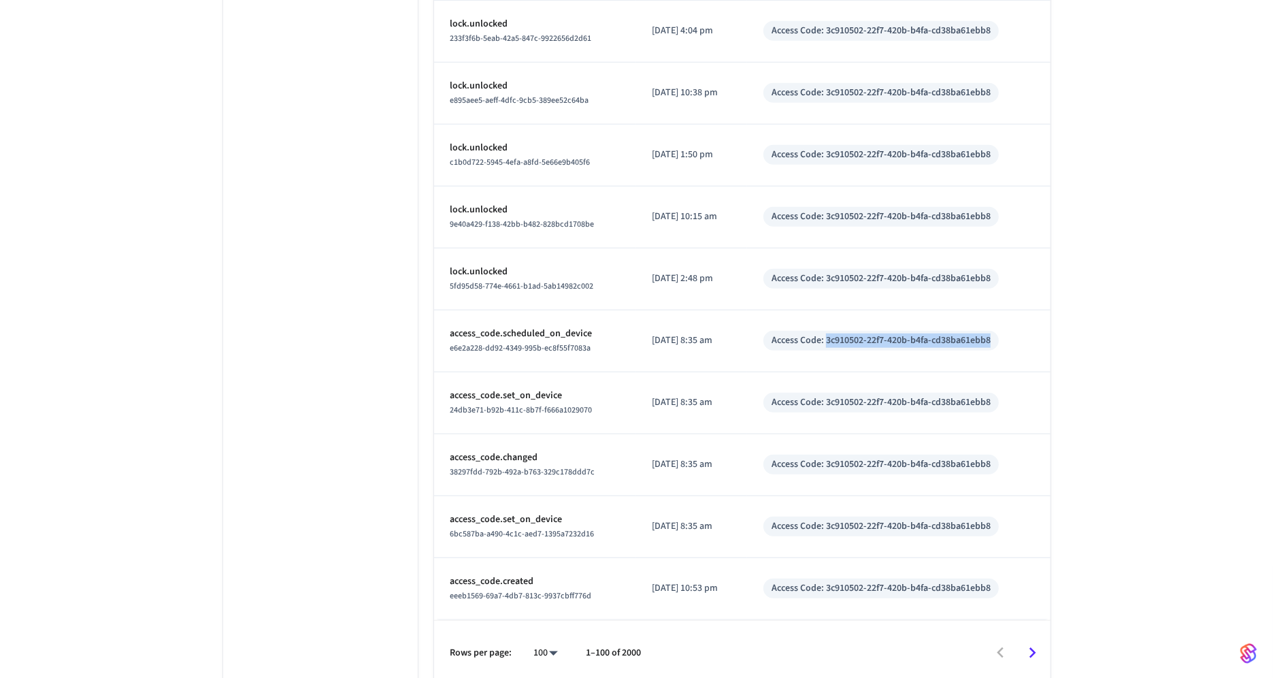 This screenshot has height=678, width=1273. What do you see at coordinates (523, 534) in the screenshot?
I see `span: 6bc587ba-a490-4c1c-aed7-1395a7232d16` at bounding box center [523, 534].